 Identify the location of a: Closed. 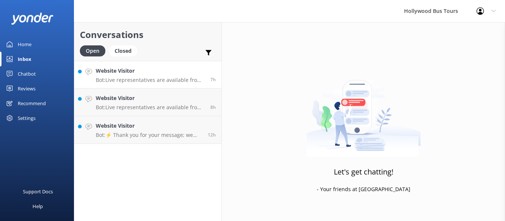
(125, 51).